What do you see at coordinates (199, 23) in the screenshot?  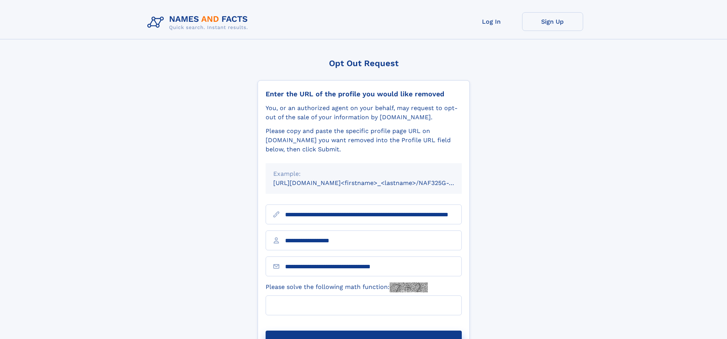 I see `img: Logo Names and Facts` at bounding box center [199, 23].